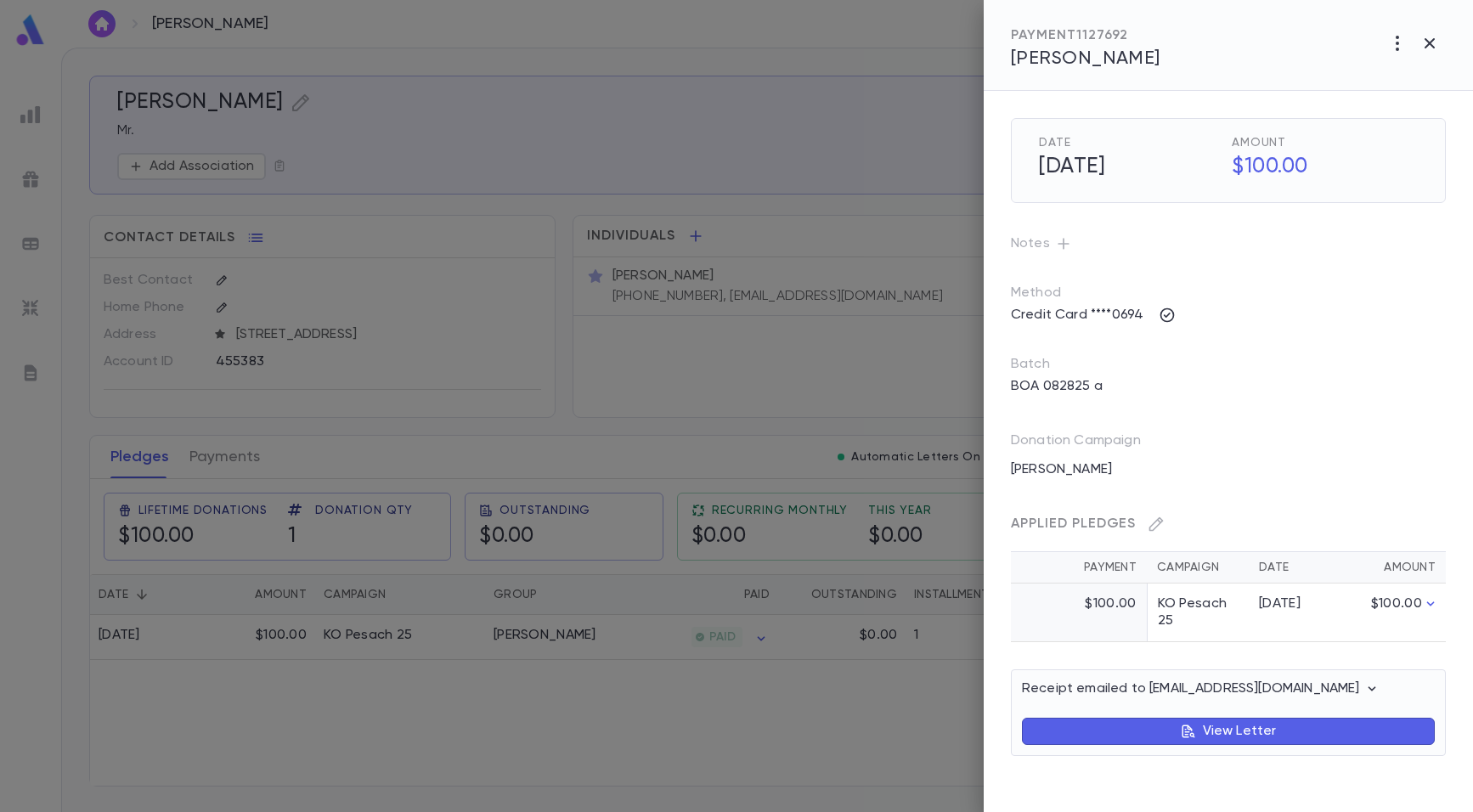 The width and height of the screenshot is (1473, 812). I want to click on p: Method, so click(1054, 293).